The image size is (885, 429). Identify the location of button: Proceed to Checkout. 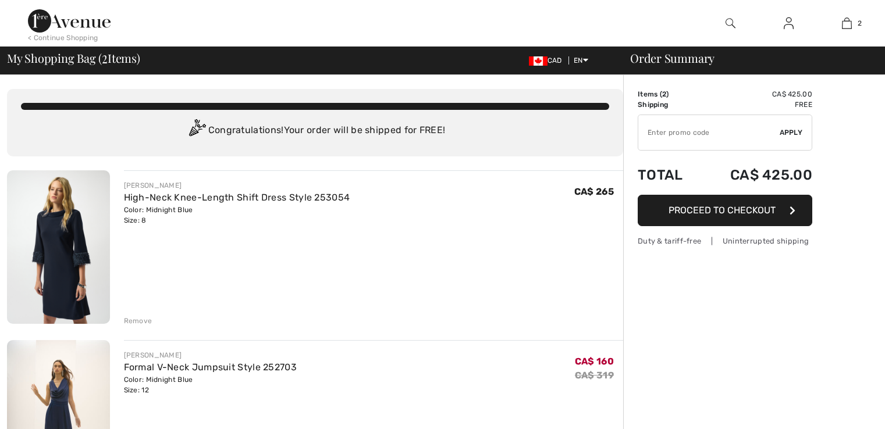
(725, 211).